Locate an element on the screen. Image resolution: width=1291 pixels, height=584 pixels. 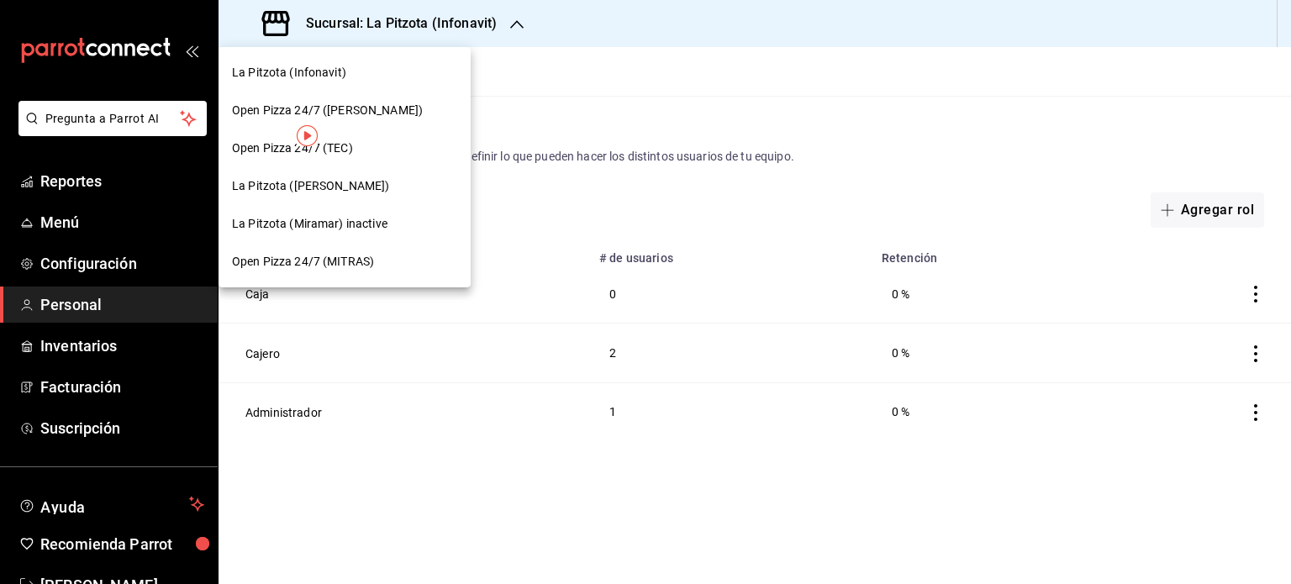
div: La Pitzota (Miramar) inactive is located at coordinates (345, 224).